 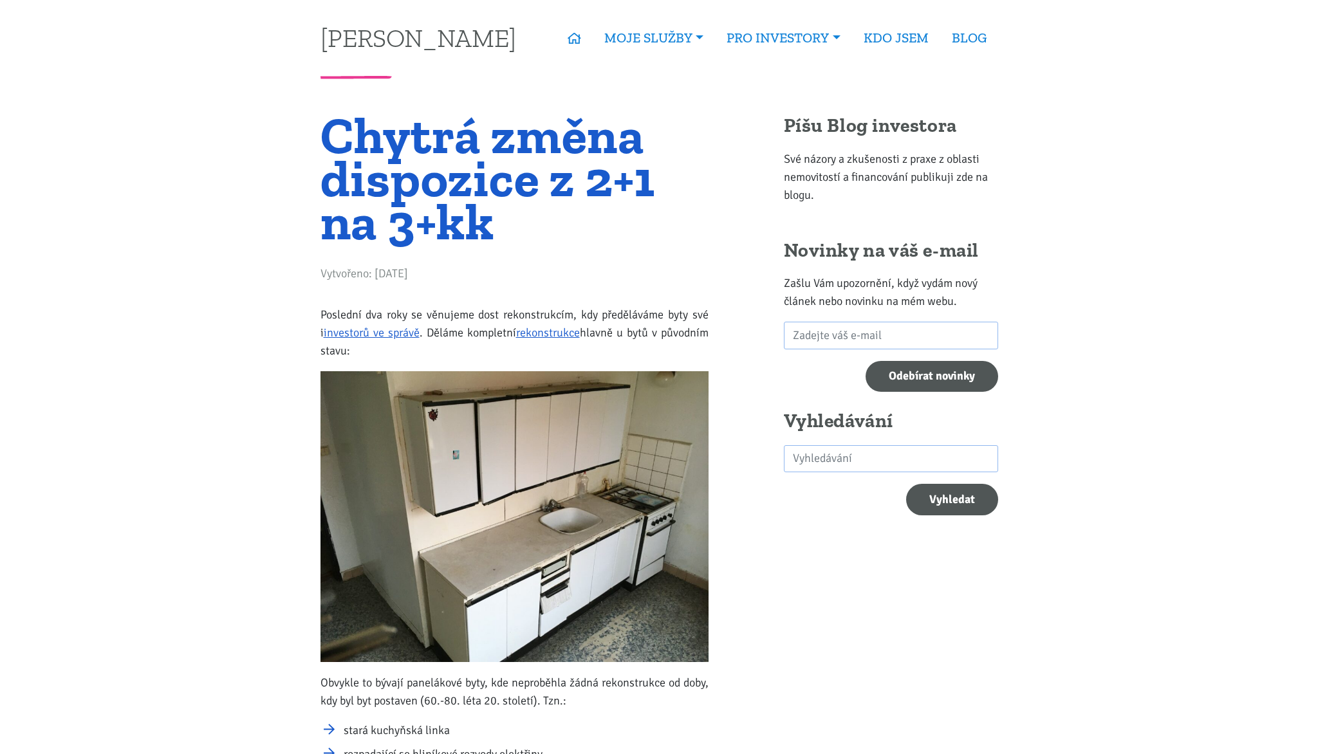 I want to click on p: Poslední dva roky se věnujeme dost rekonstrukcím, kdy předěláváme byty své i . Děláme kompletní h..., so click(x=514, y=333).